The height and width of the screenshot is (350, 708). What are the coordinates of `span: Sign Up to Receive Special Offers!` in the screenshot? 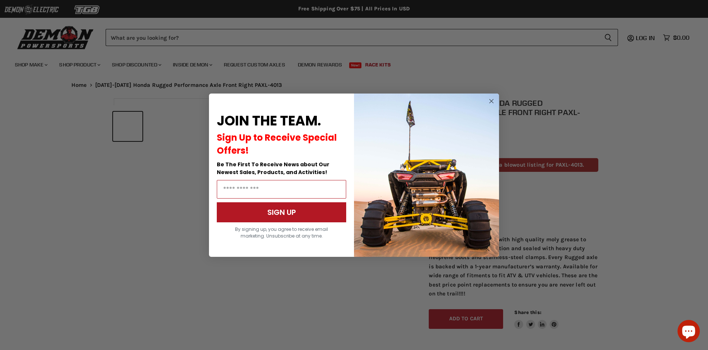 It's located at (277, 144).